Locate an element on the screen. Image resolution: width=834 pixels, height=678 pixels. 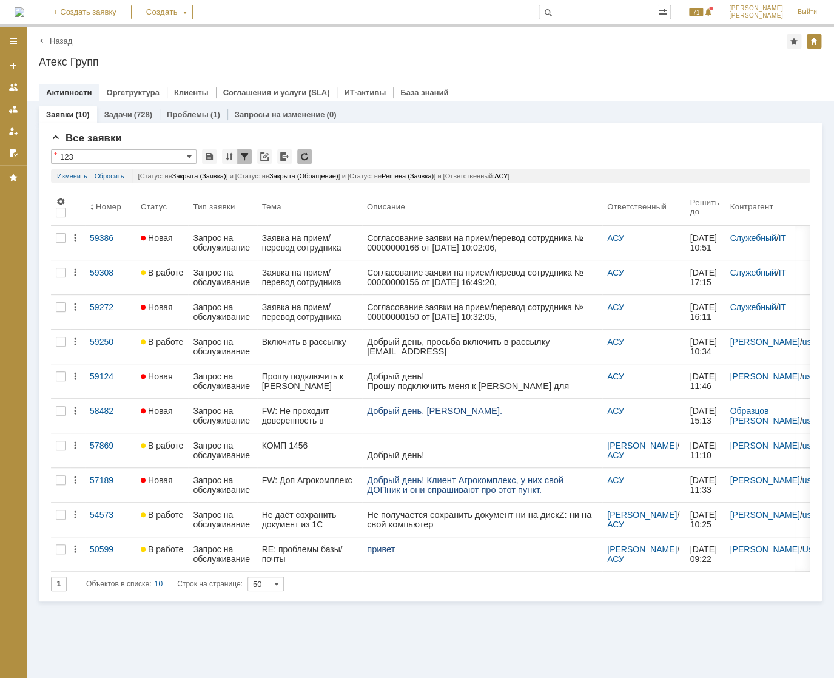
a: Назад is located at coordinates (61, 41).